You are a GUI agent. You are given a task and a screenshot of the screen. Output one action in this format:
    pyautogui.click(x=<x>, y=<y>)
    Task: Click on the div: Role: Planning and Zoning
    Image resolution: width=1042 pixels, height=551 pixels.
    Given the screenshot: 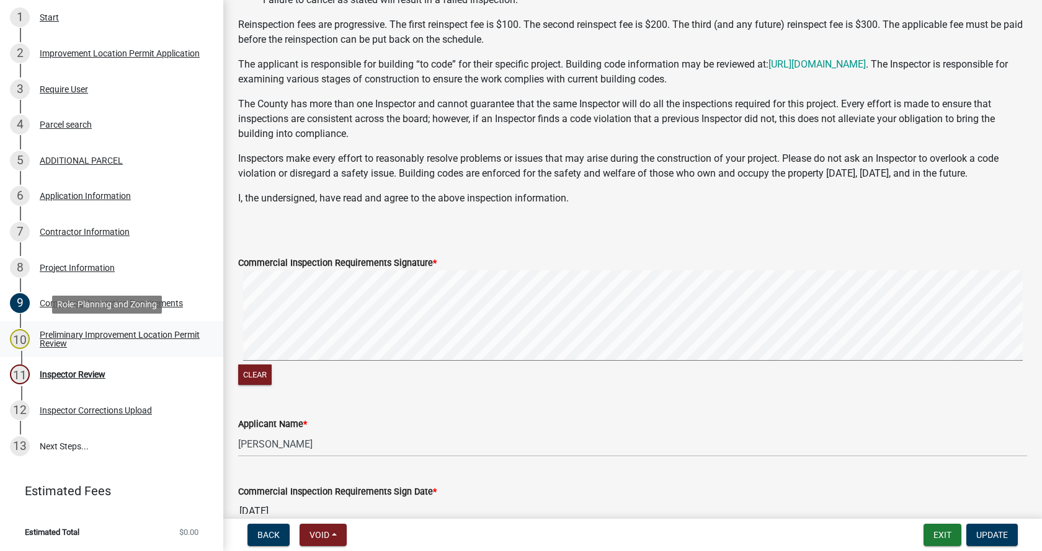 What is the action you would take?
    pyautogui.click(x=107, y=304)
    